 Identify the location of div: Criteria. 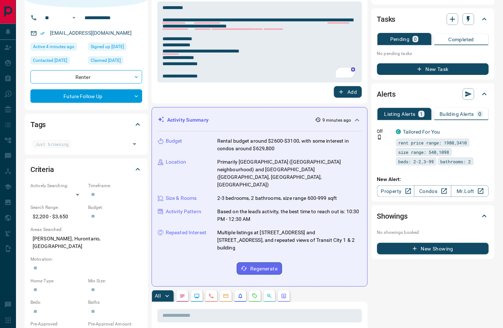
(86, 170).